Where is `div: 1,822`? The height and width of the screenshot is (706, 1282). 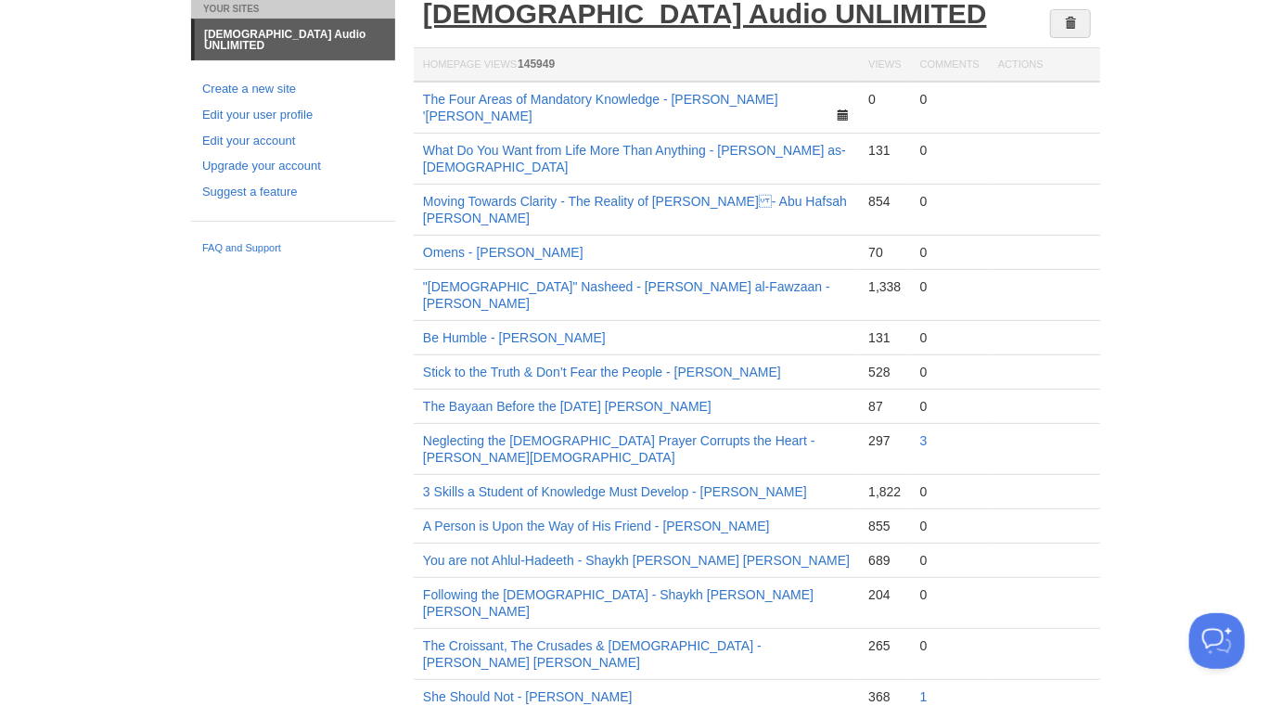 div: 1,822 is located at coordinates (884, 492).